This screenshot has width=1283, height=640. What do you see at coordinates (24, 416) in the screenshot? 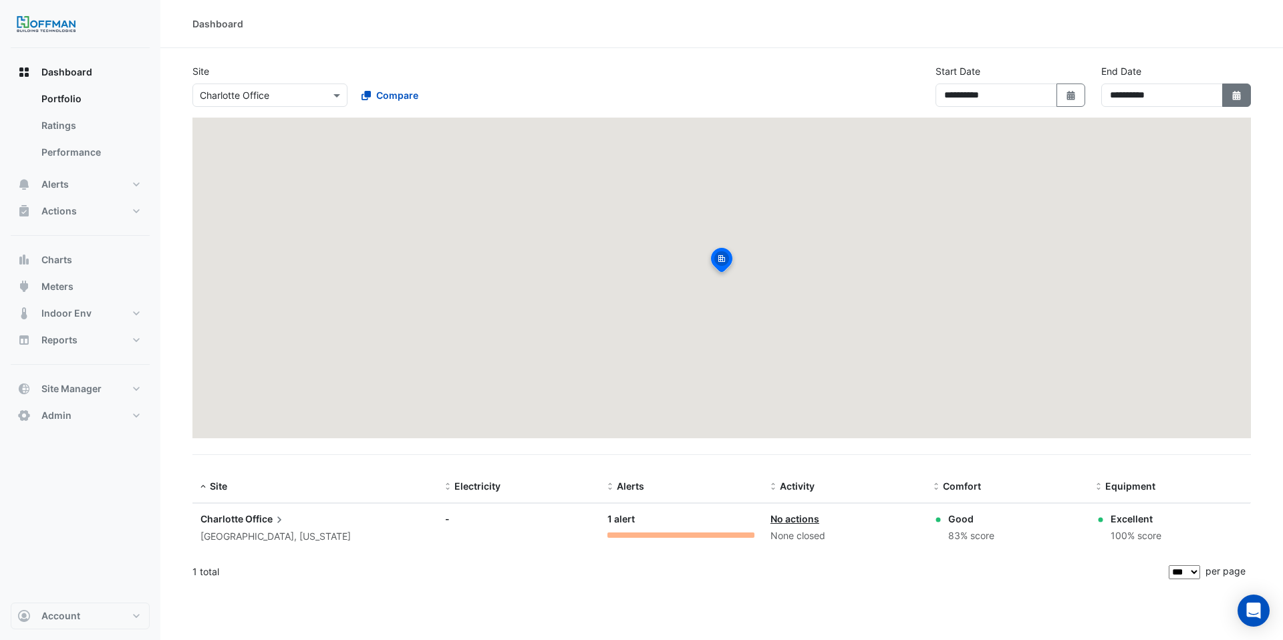
I see `app-icon: Admin` at bounding box center [24, 416].